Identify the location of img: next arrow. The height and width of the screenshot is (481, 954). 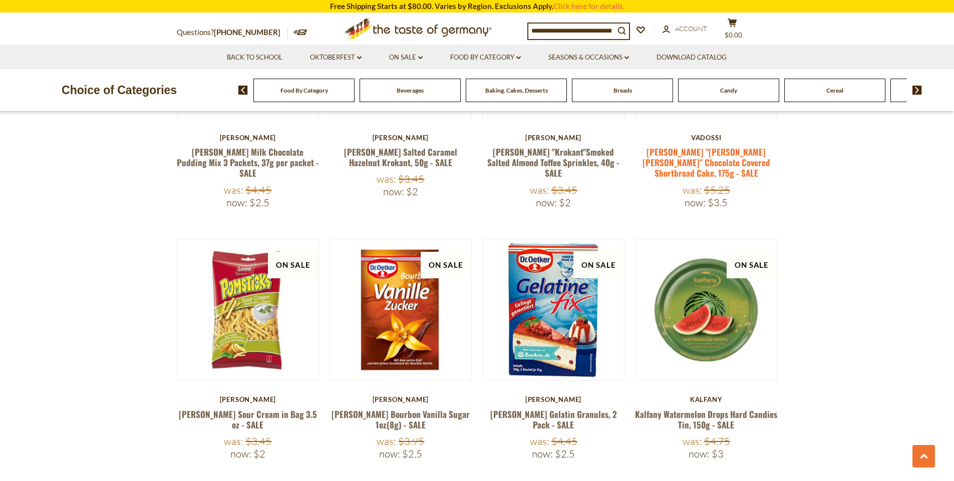
(917, 90).